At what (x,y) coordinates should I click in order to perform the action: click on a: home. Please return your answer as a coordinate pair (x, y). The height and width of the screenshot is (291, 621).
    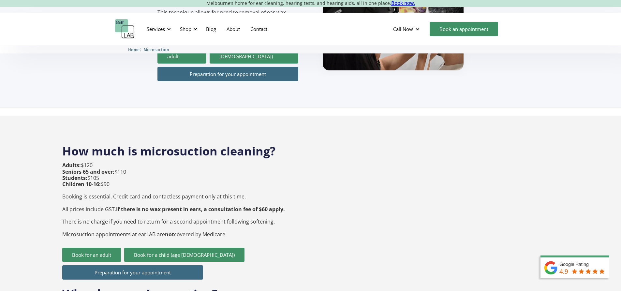
    Looking at the image, I should click on (125, 29).